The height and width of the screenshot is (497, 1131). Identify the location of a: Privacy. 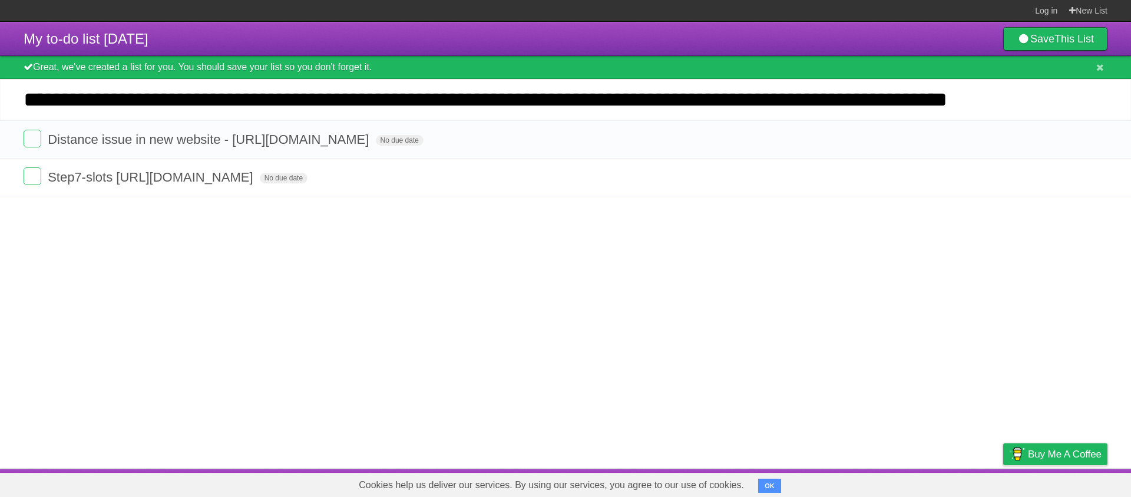
(1003, 482).